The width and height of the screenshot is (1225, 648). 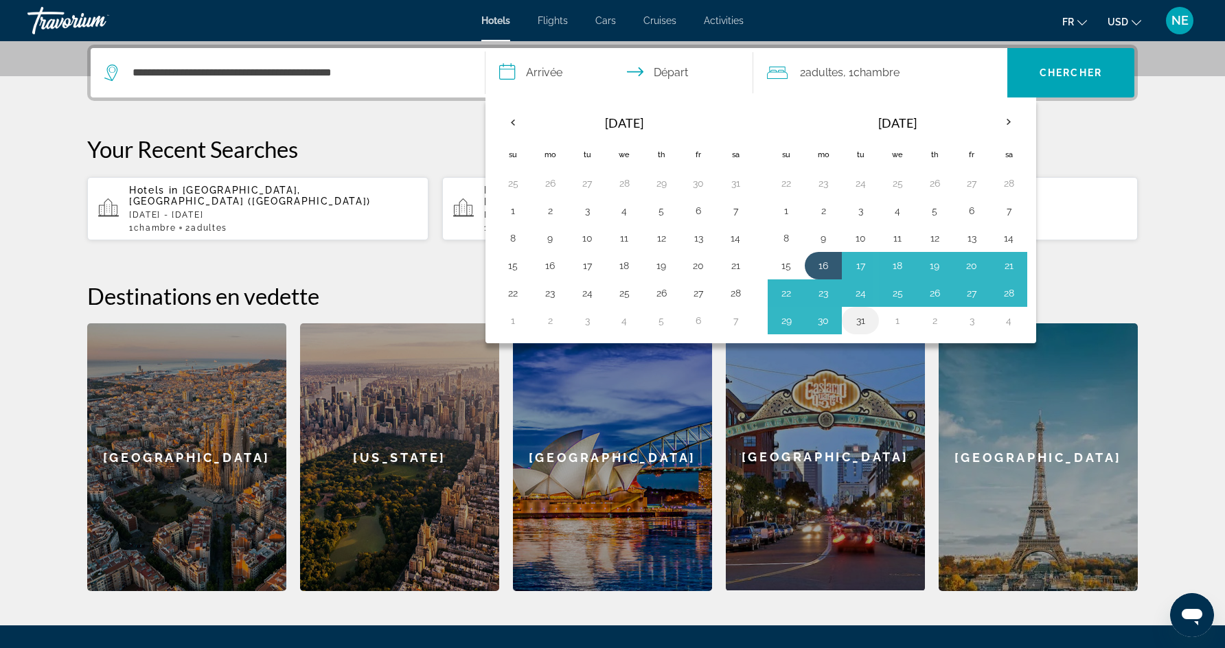 I want to click on a: Cruises, so click(x=660, y=21).